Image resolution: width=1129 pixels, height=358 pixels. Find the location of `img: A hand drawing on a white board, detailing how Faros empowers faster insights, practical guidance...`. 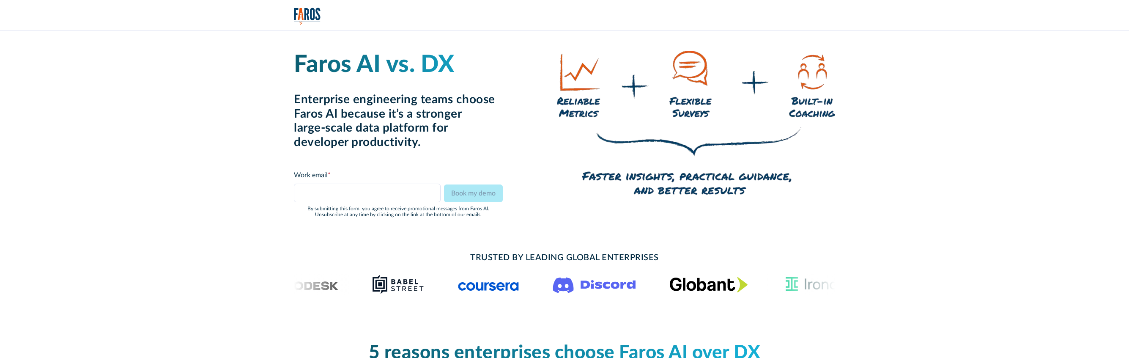

img: A hand drawing on a white board, detailing how Faros empowers faster insights, practical guidance... is located at coordinates (696, 124).